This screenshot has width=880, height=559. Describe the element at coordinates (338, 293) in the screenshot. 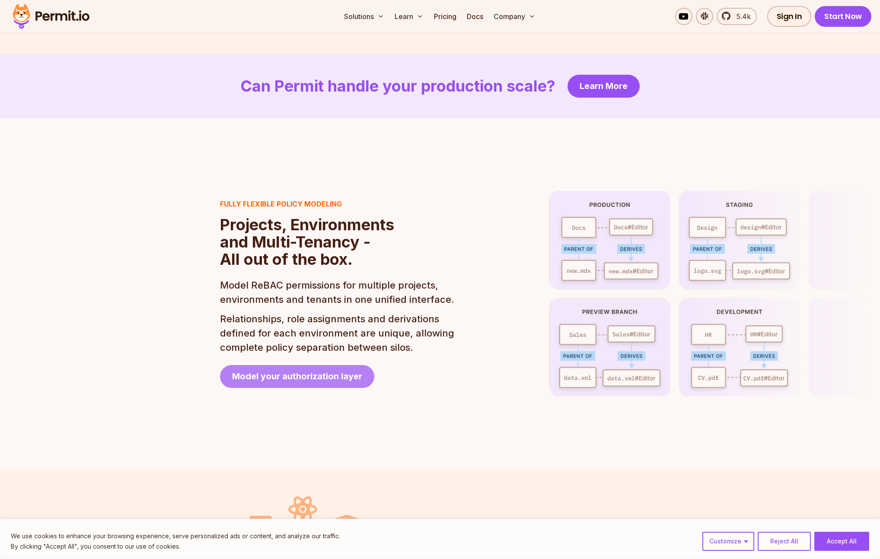

I see `p: Model ReBAC permissions for multiple projects, environments and tenants in one unified interface.` at that location.